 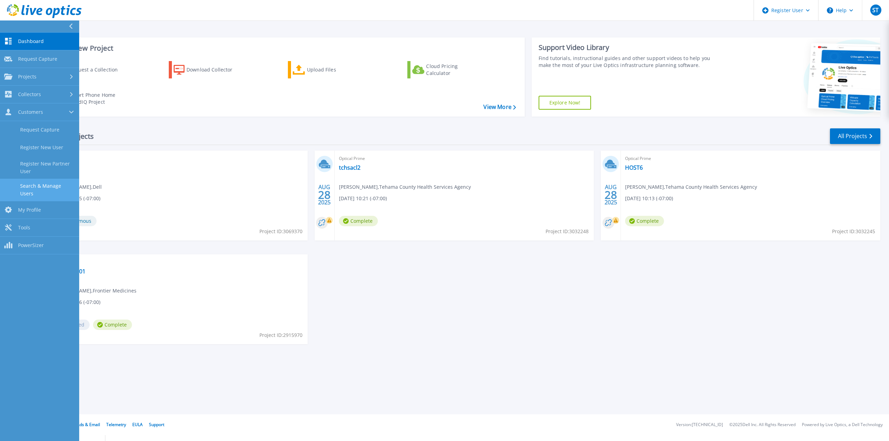 What do you see at coordinates (31, 245) in the screenshot?
I see `span: PowerSizer` at bounding box center [31, 245].